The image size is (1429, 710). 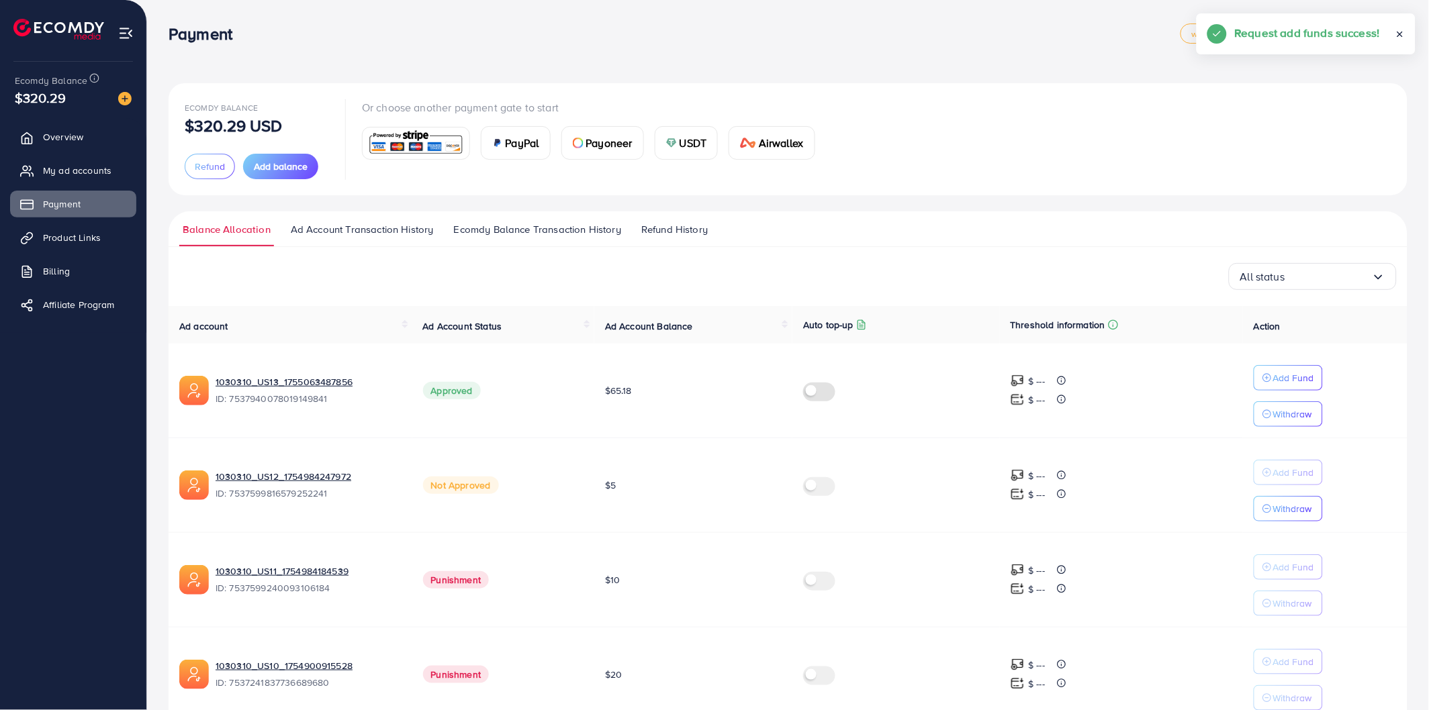 What do you see at coordinates (686, 143) in the screenshot?
I see `a: cardUSDT` at bounding box center [686, 143].